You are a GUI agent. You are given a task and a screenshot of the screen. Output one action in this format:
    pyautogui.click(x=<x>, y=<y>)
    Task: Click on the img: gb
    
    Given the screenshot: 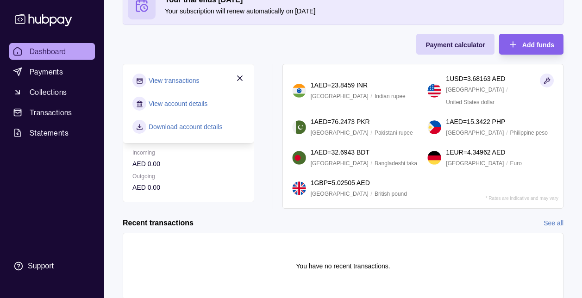 What is the action you would take?
    pyautogui.click(x=299, y=188)
    